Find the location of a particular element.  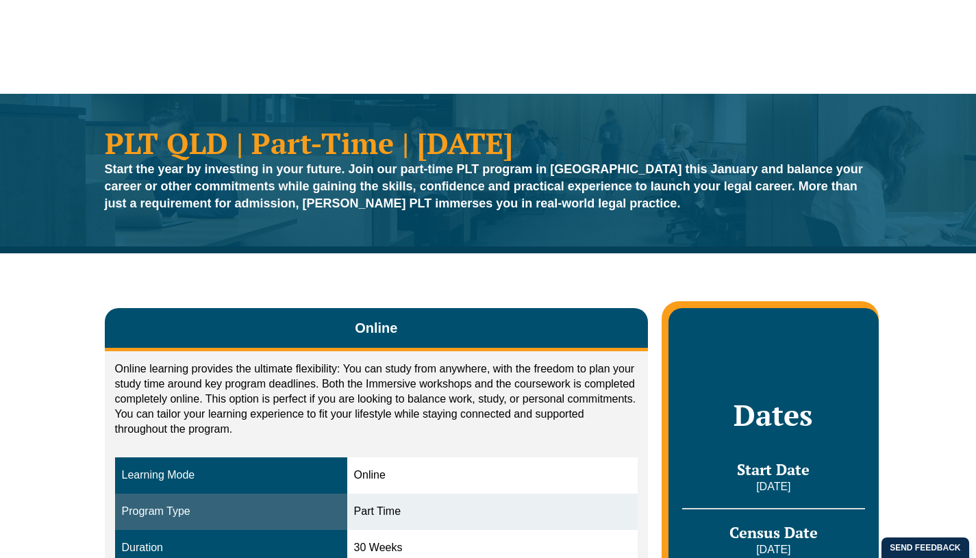

p: Online learning provides the ultimate flexibility: You can study from anywhere, with the freedom ... is located at coordinates (377, 399).